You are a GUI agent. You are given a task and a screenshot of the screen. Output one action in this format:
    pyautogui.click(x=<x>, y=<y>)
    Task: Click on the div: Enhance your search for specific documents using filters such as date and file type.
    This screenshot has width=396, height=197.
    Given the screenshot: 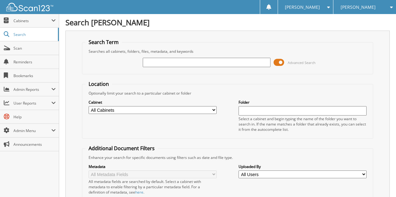 What is the action you would take?
    pyautogui.click(x=227, y=158)
    